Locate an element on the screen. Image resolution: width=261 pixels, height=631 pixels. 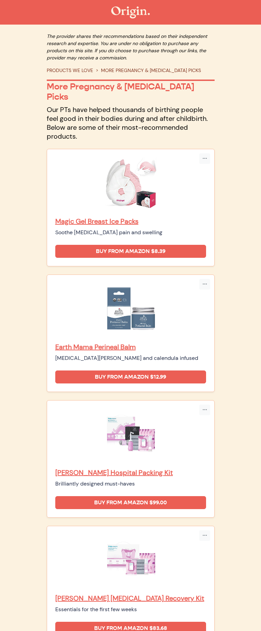
div: Brilliantly designed must-haves is located at coordinates (131, 484).